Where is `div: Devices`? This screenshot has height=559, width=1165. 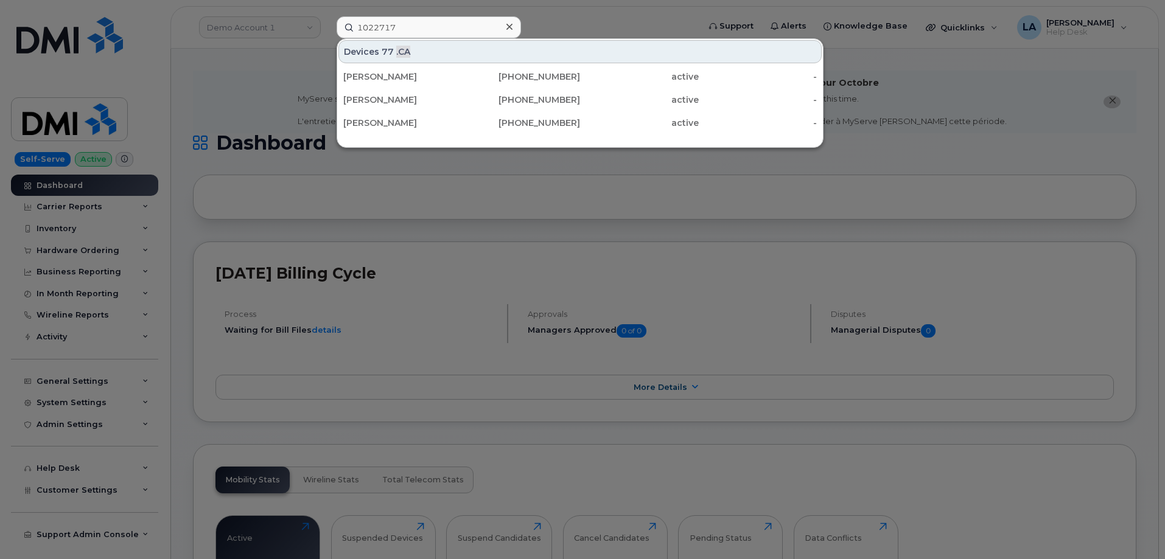
div: Devices is located at coordinates (580, 52).